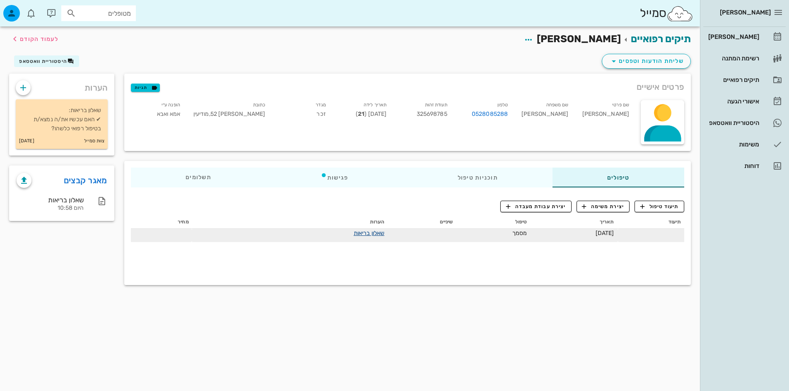 The height and width of the screenshot is (391, 789). I want to click on a: שאלון בריאות, so click(369, 233).